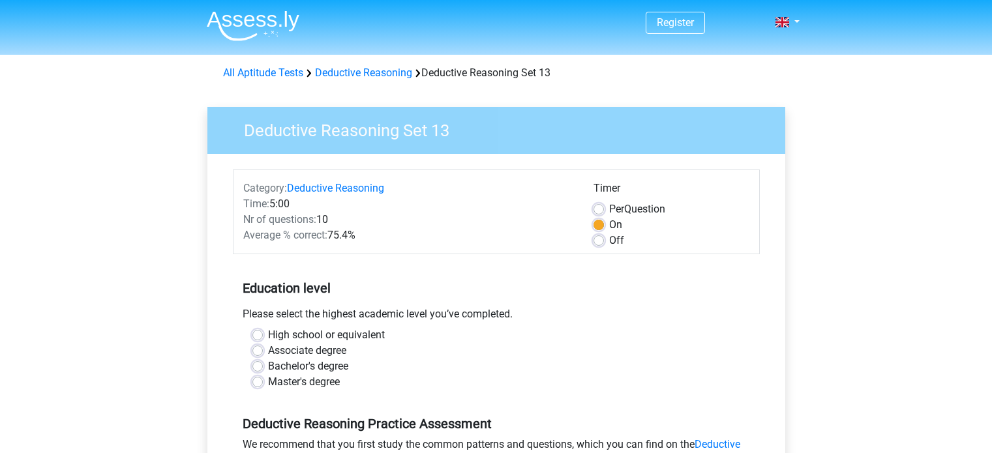 The image size is (992, 453). What do you see at coordinates (637, 209) in the screenshot?
I see `label: Question` at bounding box center [637, 209].